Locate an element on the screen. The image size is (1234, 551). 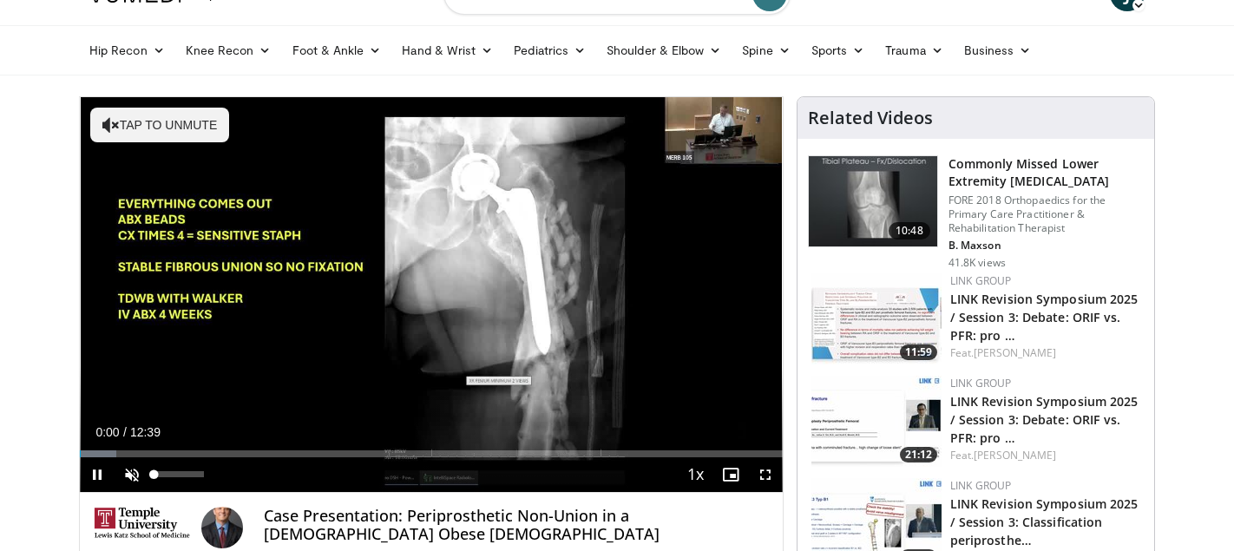
button: Playback Rate is located at coordinates (696, 475).